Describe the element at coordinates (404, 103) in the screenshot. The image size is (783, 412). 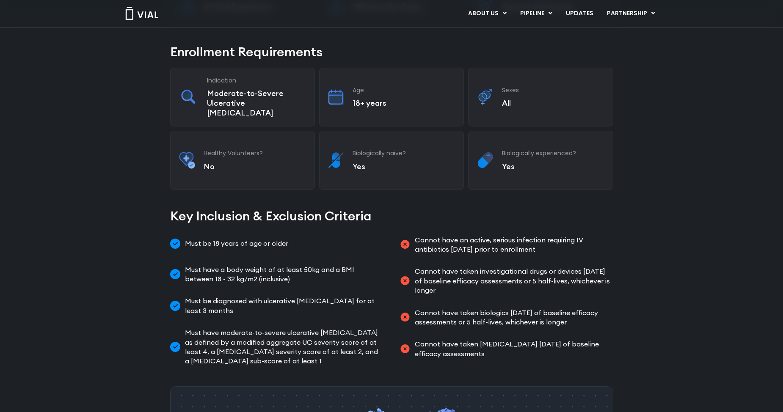
I see `p: 18+ years` at that location.